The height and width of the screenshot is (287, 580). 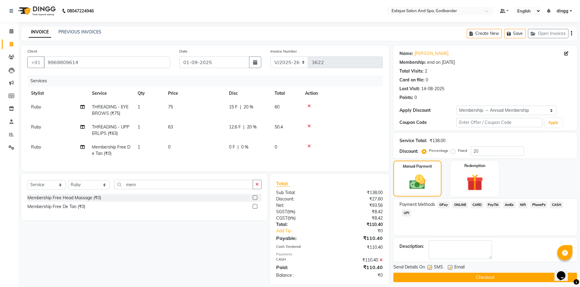 What do you see at coordinates (281, 212) in the screenshot?
I see `span: SGST` at bounding box center [281, 212].